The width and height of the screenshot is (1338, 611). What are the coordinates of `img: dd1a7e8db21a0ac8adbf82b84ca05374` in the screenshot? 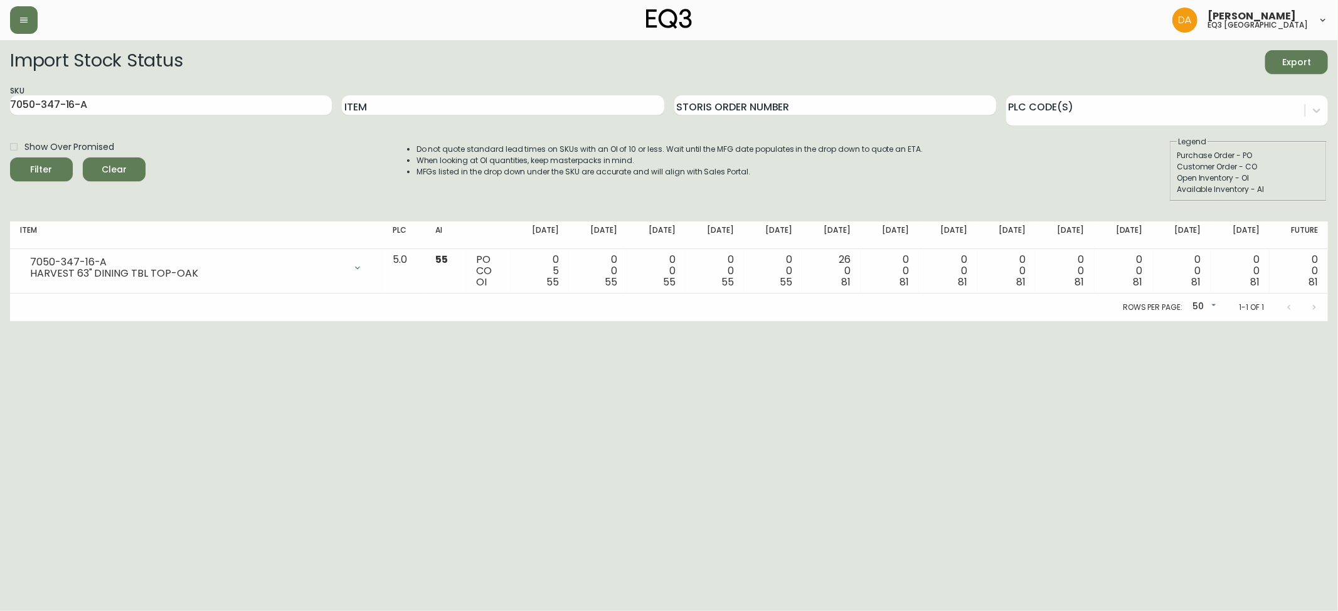 It's located at (1185, 20).